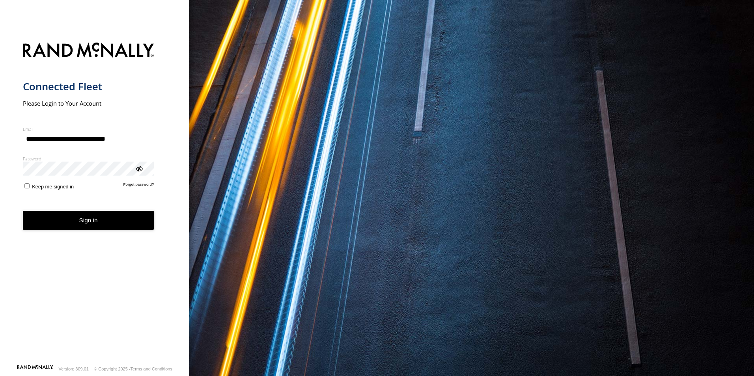  I want to click on div: Version: 309.01, so click(74, 369).